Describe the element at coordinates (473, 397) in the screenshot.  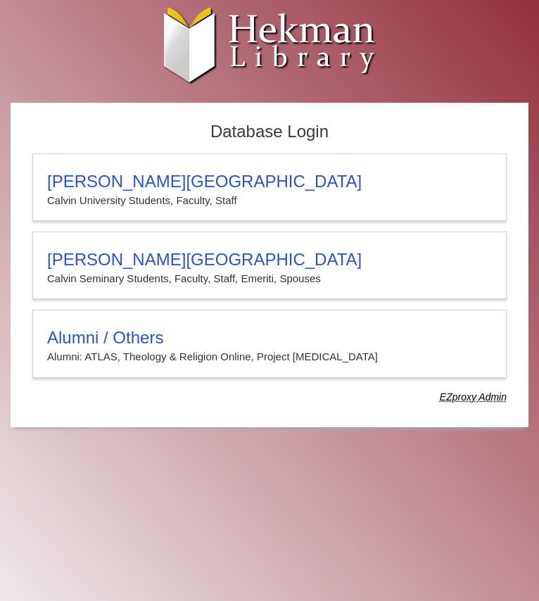
I see `dfn: Use Alumni login` at that location.